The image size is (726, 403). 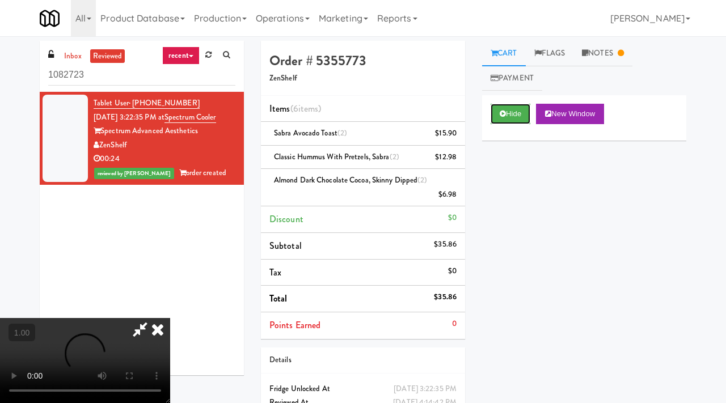 I want to click on div: Details, so click(x=363, y=360).